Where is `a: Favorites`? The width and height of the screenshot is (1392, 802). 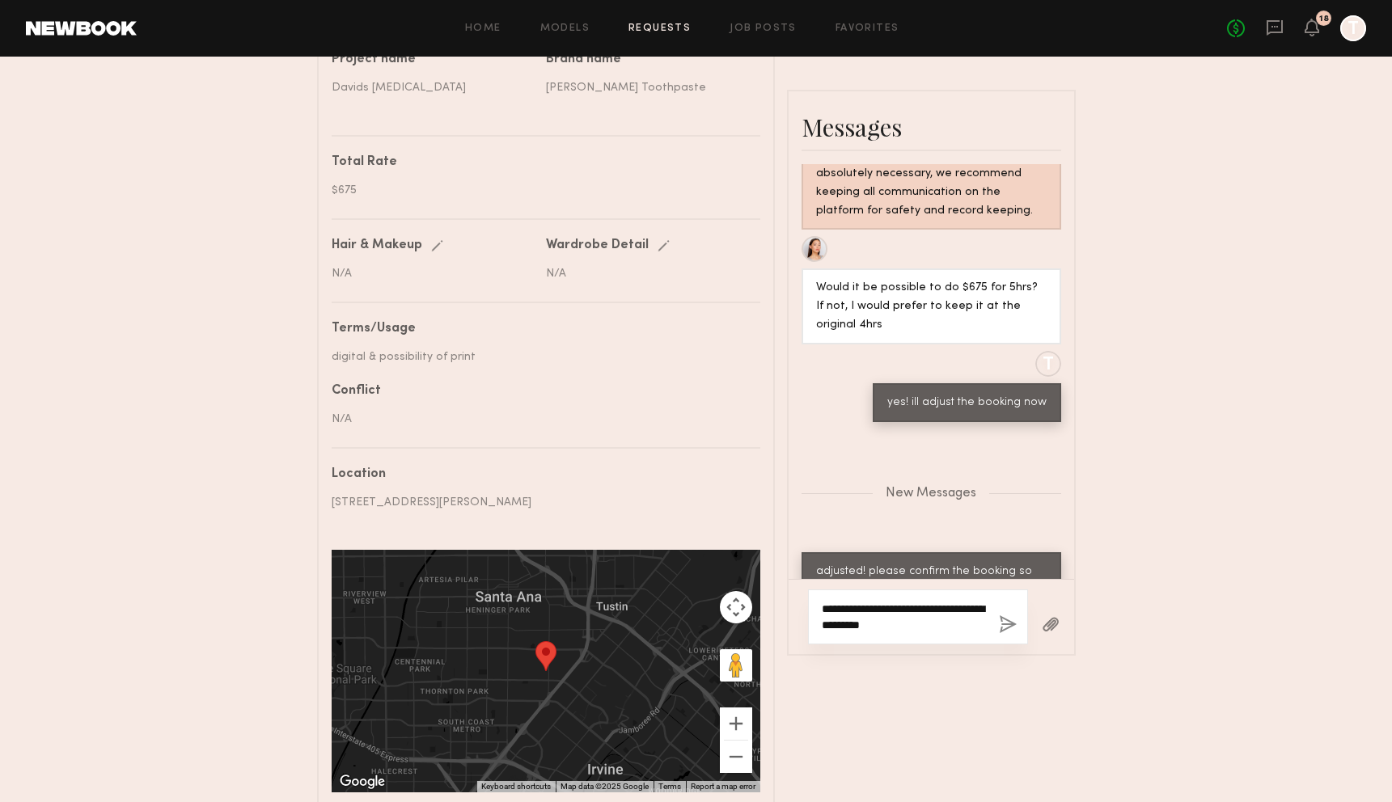 a: Favorites is located at coordinates (867, 28).